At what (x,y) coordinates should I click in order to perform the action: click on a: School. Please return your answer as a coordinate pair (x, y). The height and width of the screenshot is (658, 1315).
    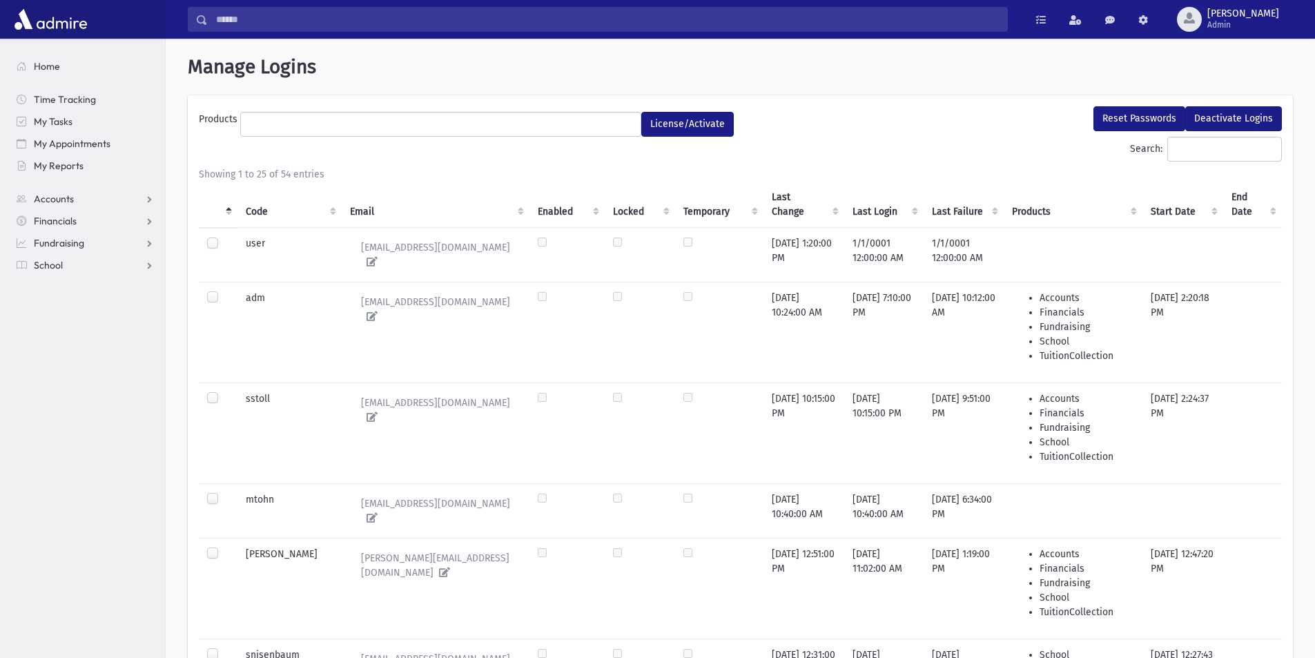
    Looking at the image, I should click on (85, 265).